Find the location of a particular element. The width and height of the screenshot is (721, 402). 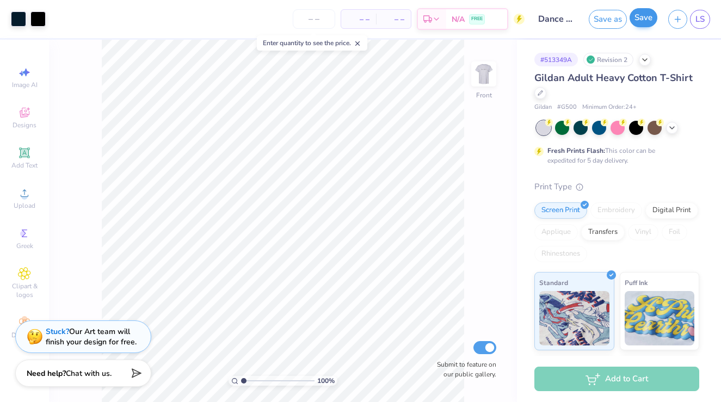

div: Foil is located at coordinates (675, 232).